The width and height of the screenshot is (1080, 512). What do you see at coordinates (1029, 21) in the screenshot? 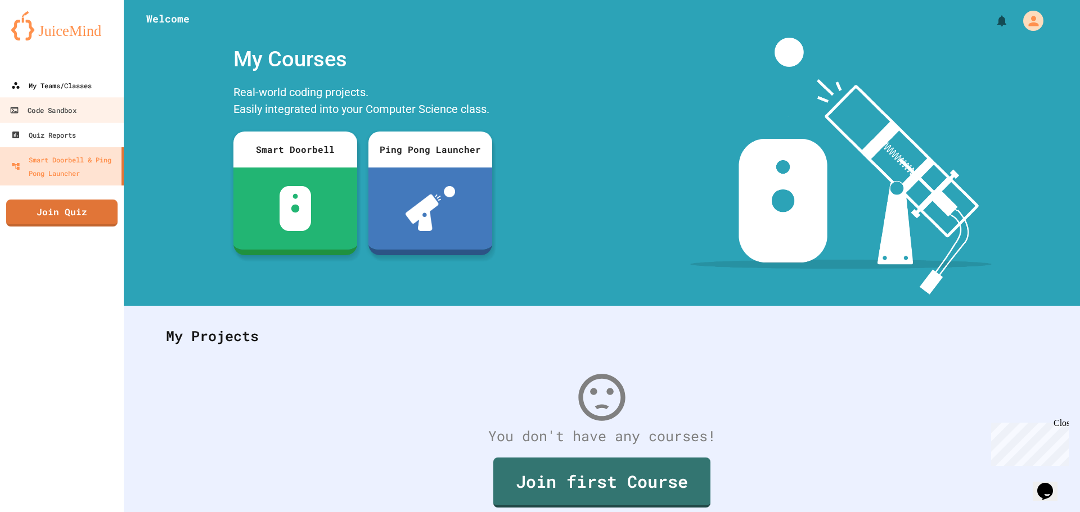
I see `div: My Account` at bounding box center [1029, 21].